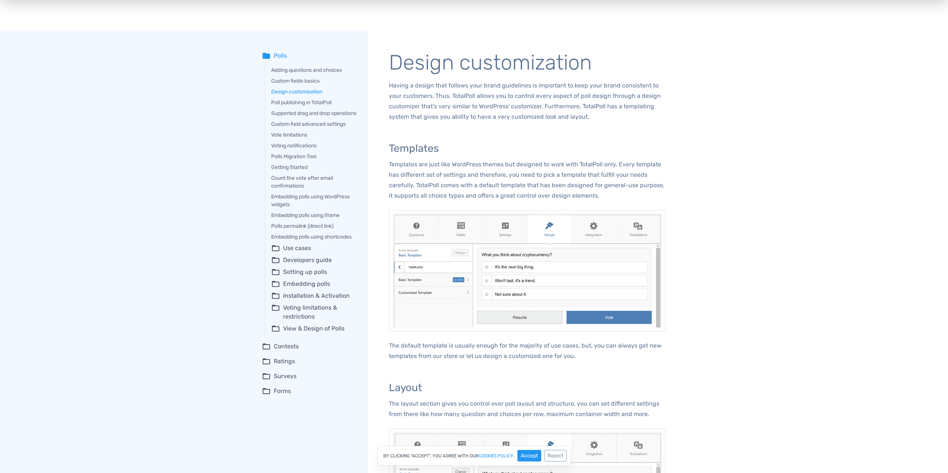  What do you see at coordinates (314, 113) in the screenshot?
I see `a: Supported drag and drop operations` at bounding box center [314, 113].